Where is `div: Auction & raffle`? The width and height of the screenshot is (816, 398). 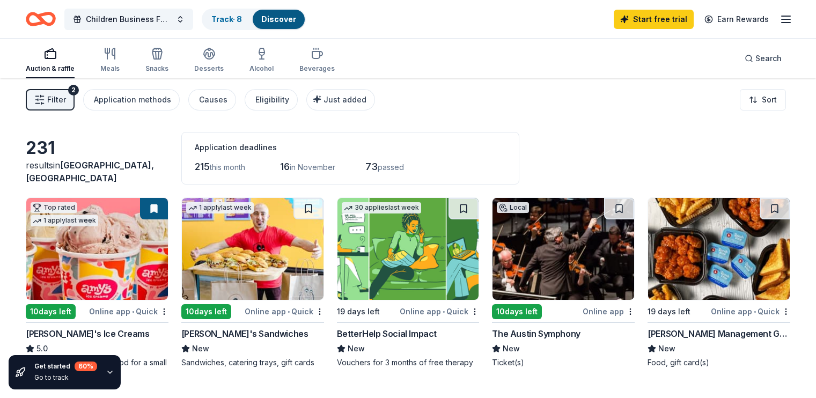 div: Auction & raffle is located at coordinates (50, 69).